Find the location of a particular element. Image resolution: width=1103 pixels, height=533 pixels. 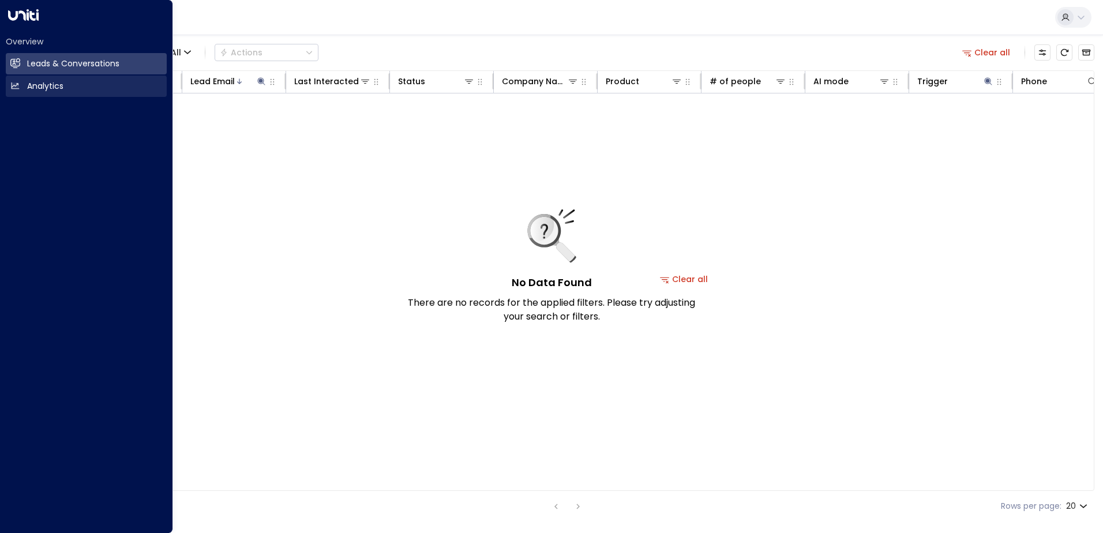

span: Refresh is located at coordinates (1064, 52).